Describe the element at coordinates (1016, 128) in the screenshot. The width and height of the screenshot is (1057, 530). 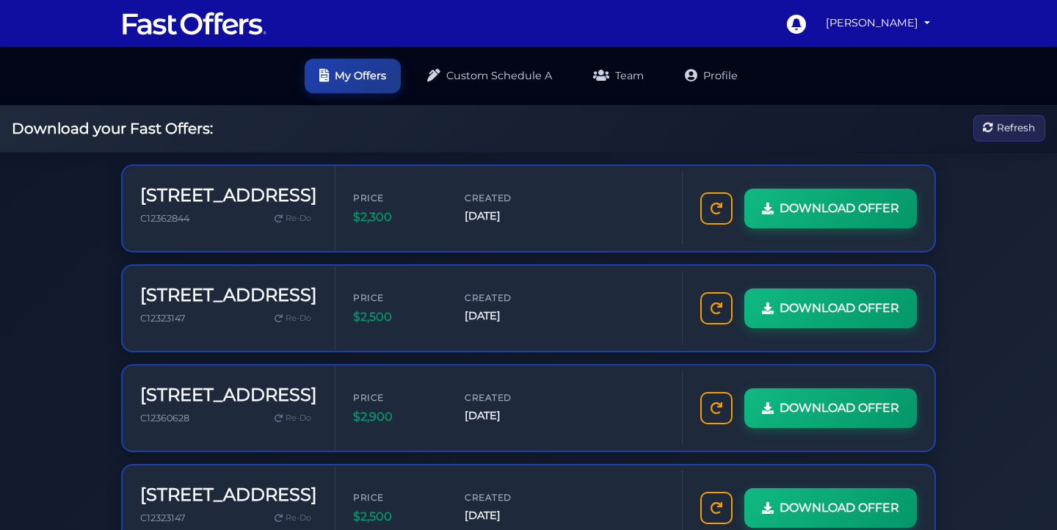
I see `span: Refresh` at that location.